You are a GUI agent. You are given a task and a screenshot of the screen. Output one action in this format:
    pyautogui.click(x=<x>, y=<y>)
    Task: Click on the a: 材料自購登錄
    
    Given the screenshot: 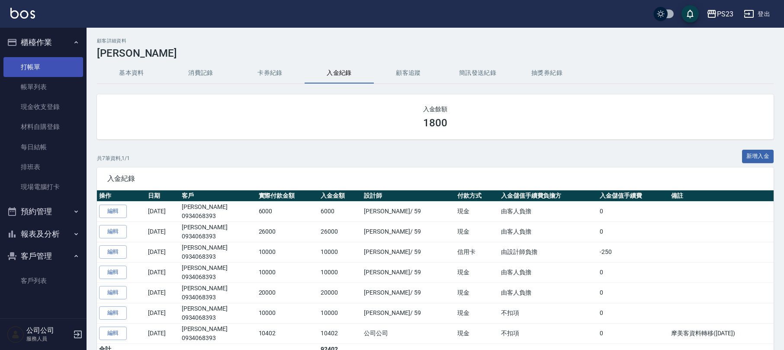 What is the action you would take?
    pyautogui.click(x=43, y=127)
    